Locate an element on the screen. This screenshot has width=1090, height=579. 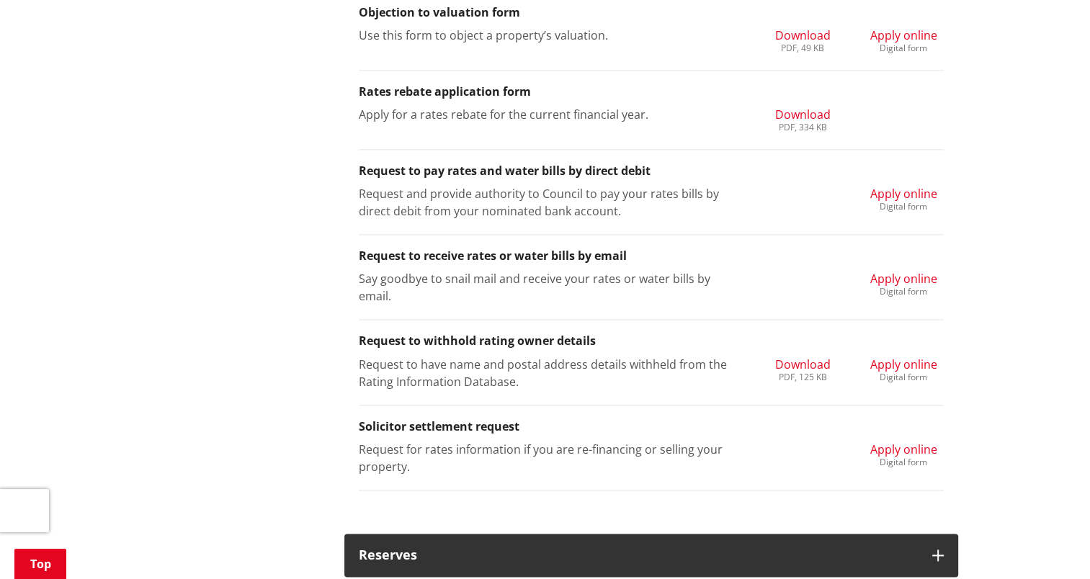
a: Download PDF, 334 KB is located at coordinates (802, 119).